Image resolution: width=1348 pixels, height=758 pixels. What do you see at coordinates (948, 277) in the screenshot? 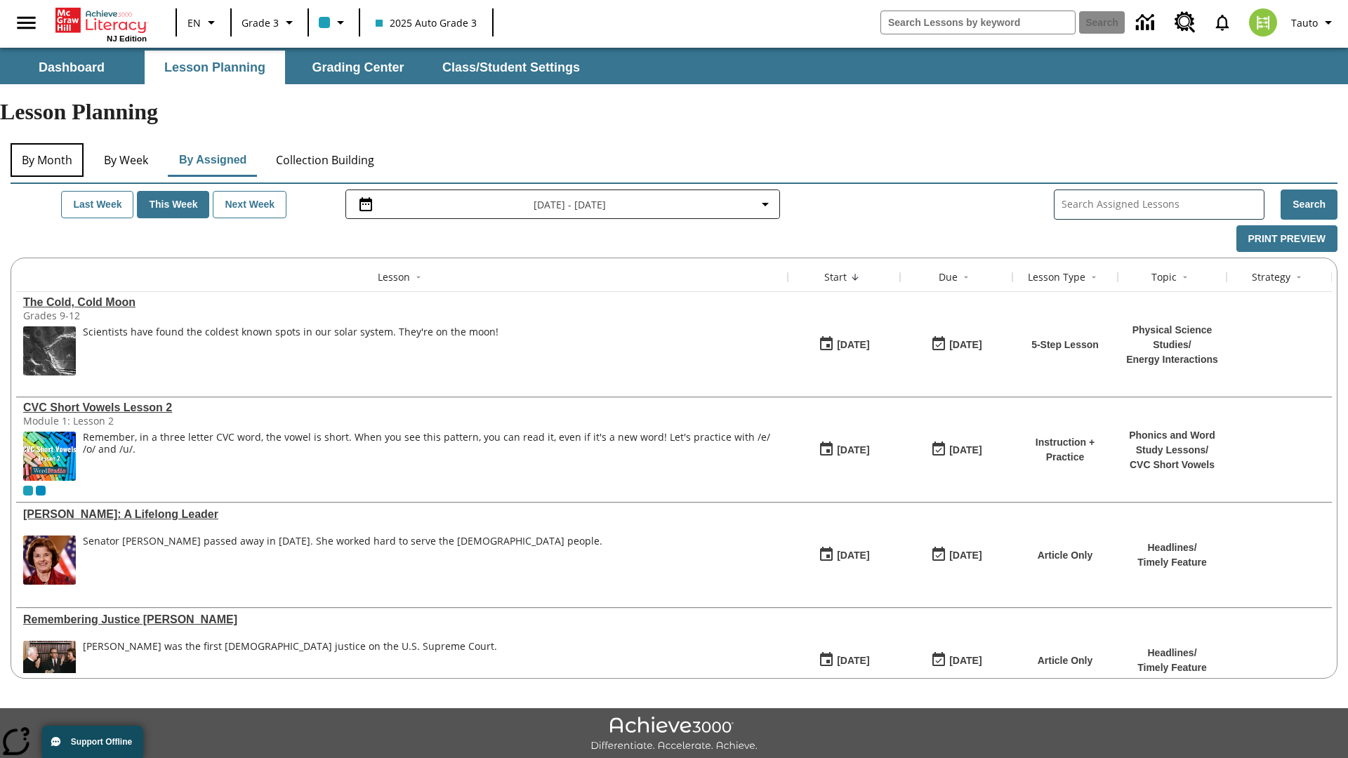
I see `div: Due` at bounding box center [948, 277].